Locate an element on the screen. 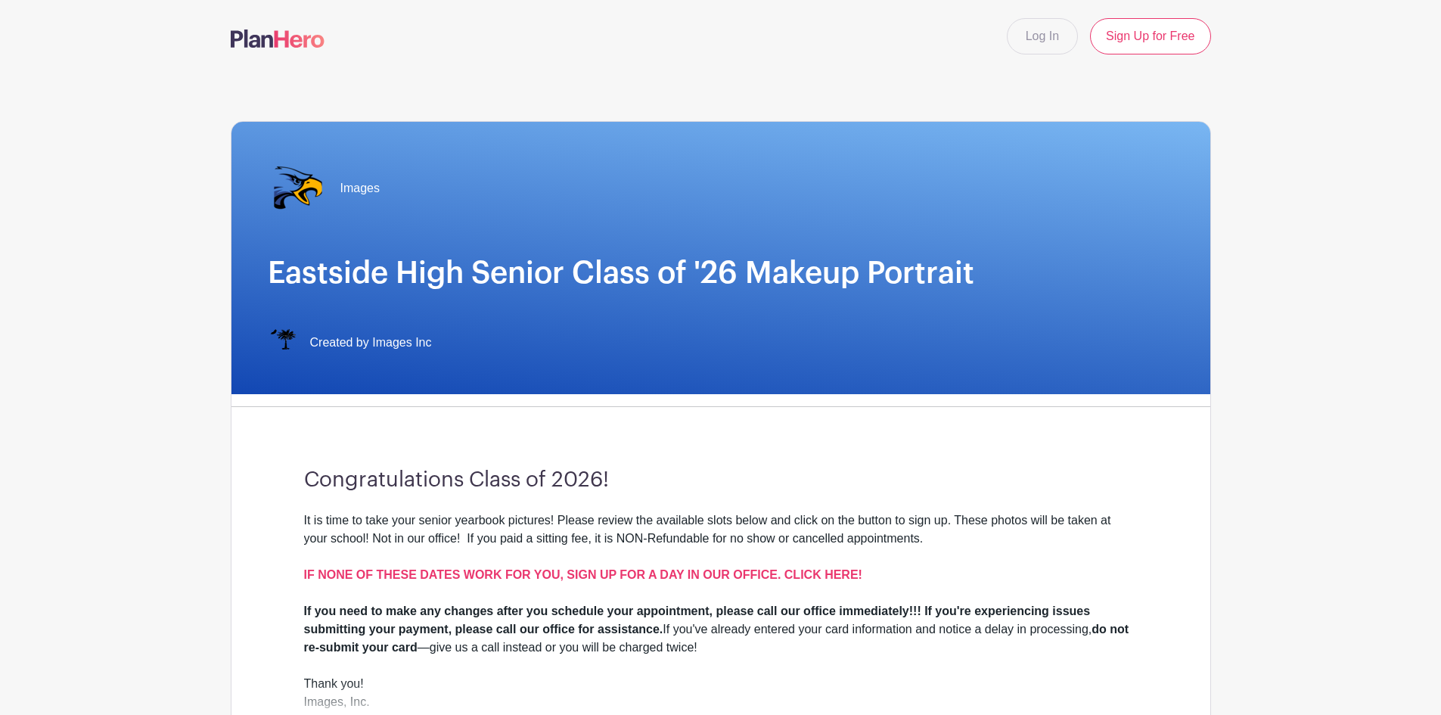 This screenshot has height=715, width=1441. div: Thank you! is located at coordinates (721, 684).